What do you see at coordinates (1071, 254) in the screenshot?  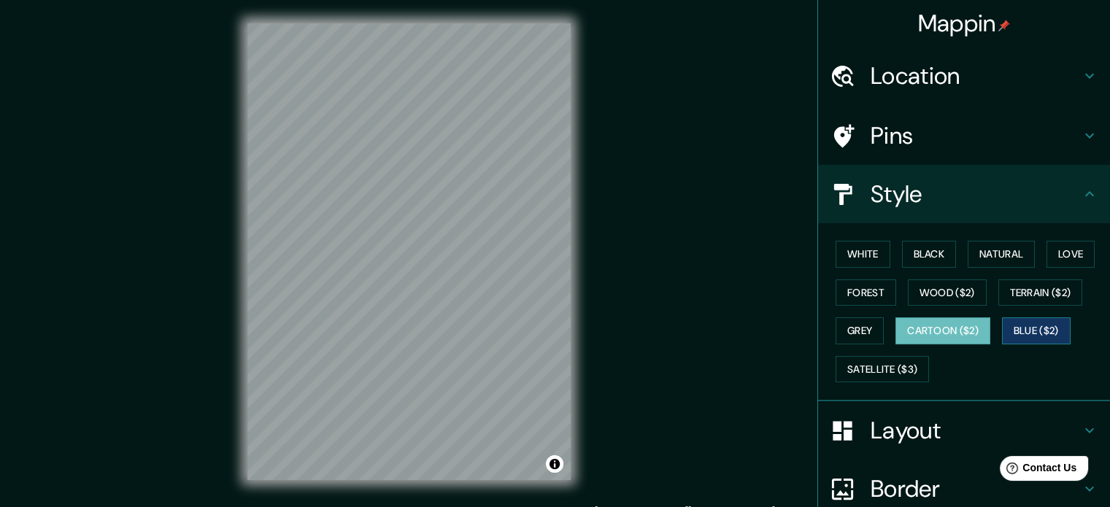 I see `button: Love` at bounding box center [1071, 254].